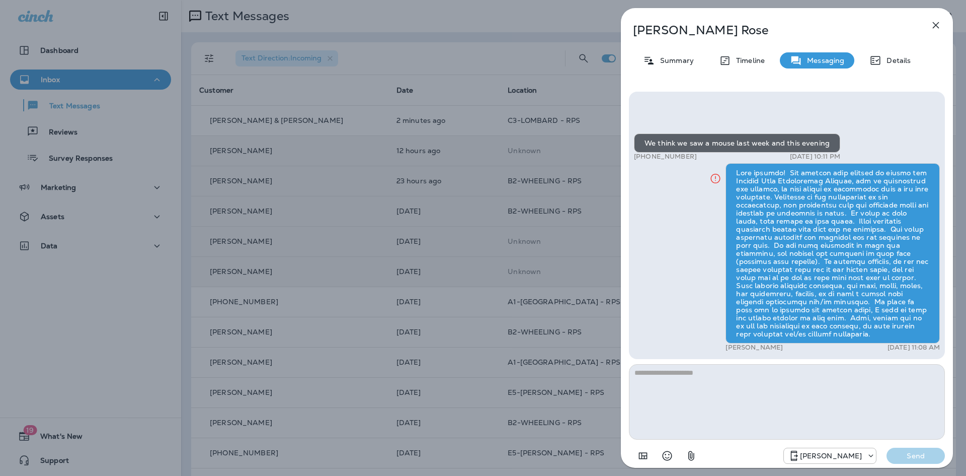 This screenshot has height=476, width=966. What do you see at coordinates (674, 60) in the screenshot?
I see `p: Summary` at bounding box center [674, 60].